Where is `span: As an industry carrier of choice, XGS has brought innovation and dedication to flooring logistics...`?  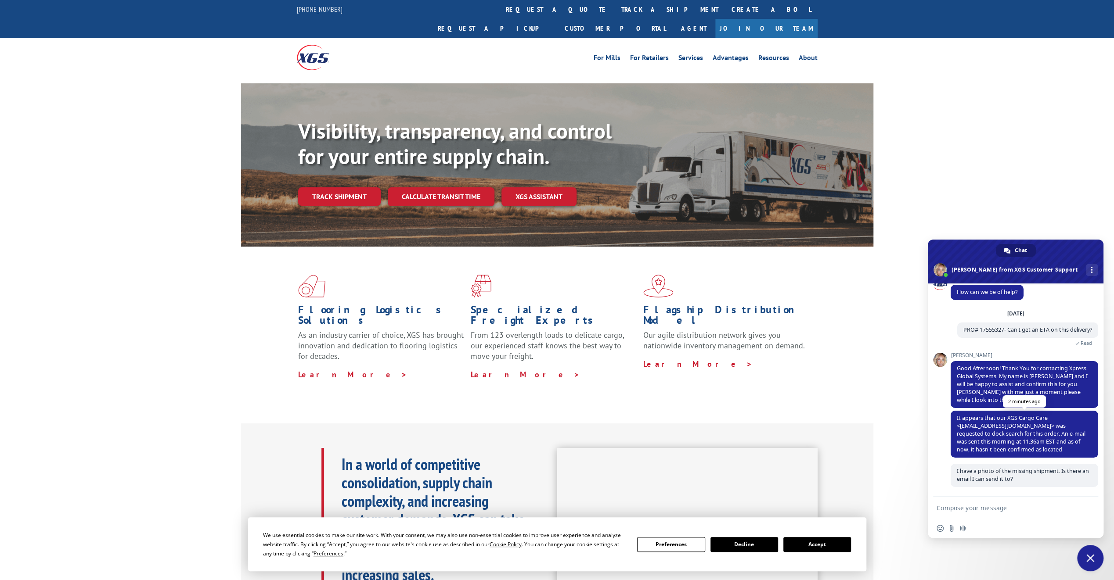
span: As an industry carrier of choice, XGS has brought innovation and dedication to flooring logistics... is located at coordinates (381, 346).